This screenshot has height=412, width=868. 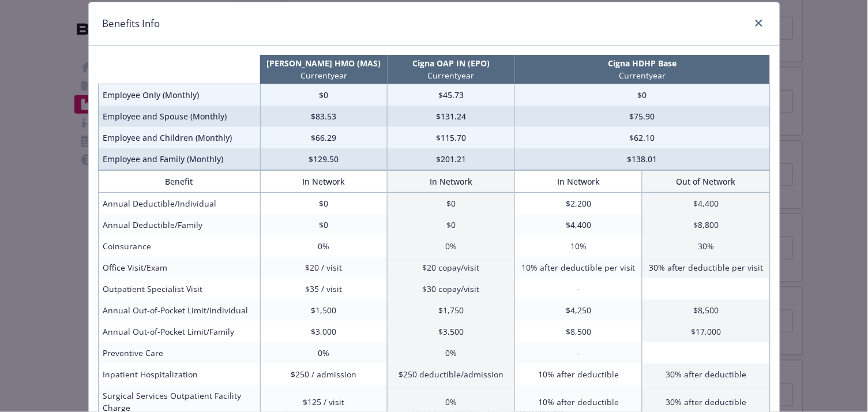 I want to click on td: $20 / visit, so click(x=324, y=267).